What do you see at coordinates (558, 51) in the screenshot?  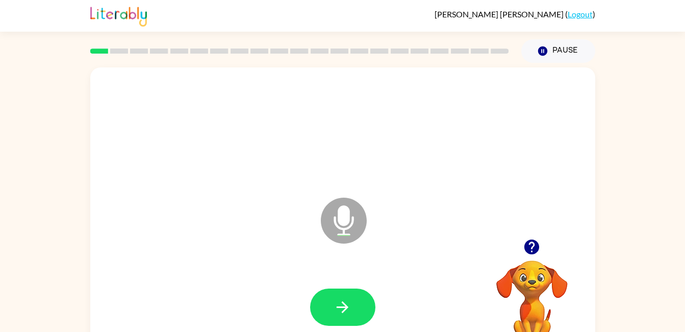 I see `button: Pause` at bounding box center [558, 51].